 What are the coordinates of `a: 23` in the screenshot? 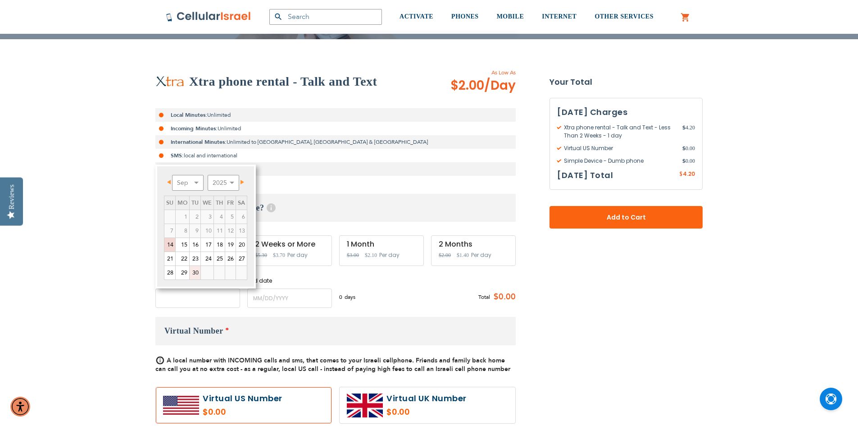 It's located at (195, 259).